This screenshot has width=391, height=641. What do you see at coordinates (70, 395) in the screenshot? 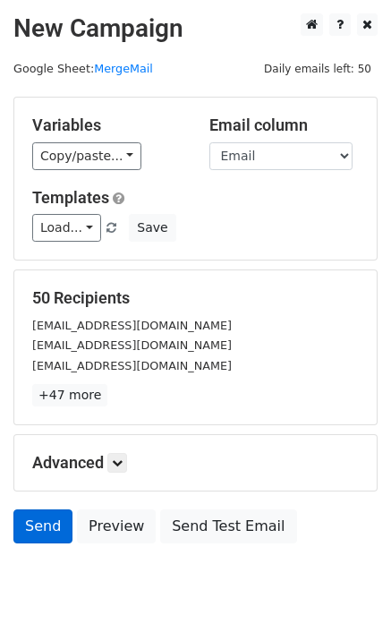
I see `a: +47 more` at bounding box center [70, 395].